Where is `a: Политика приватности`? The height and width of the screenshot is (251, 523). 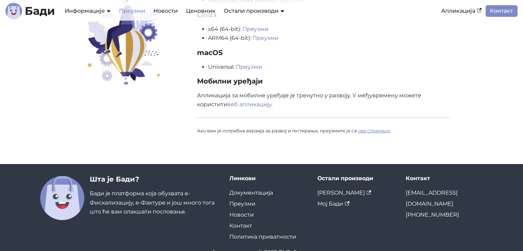 a: Политика приватности is located at coordinates (263, 237).